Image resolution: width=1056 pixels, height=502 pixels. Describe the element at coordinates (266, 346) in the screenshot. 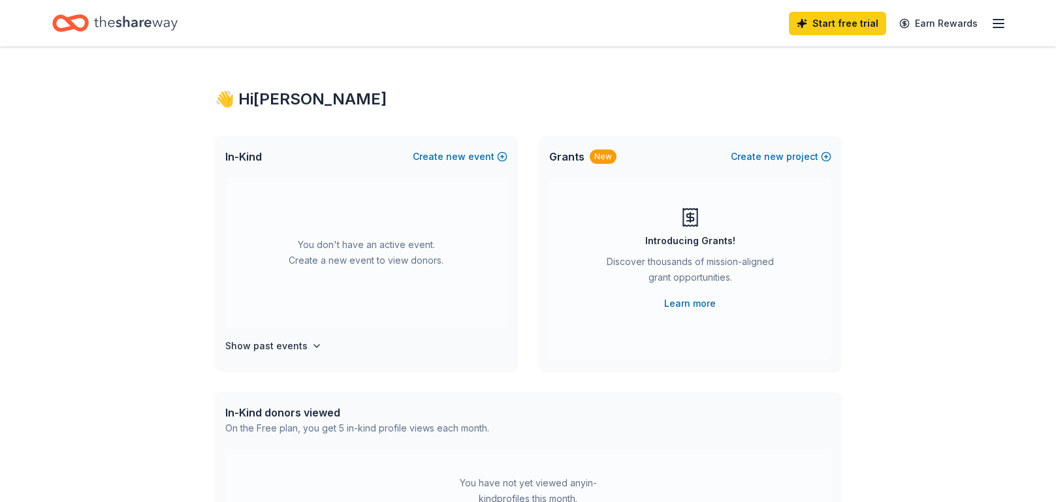

I see `h4: Show past events` at that location.